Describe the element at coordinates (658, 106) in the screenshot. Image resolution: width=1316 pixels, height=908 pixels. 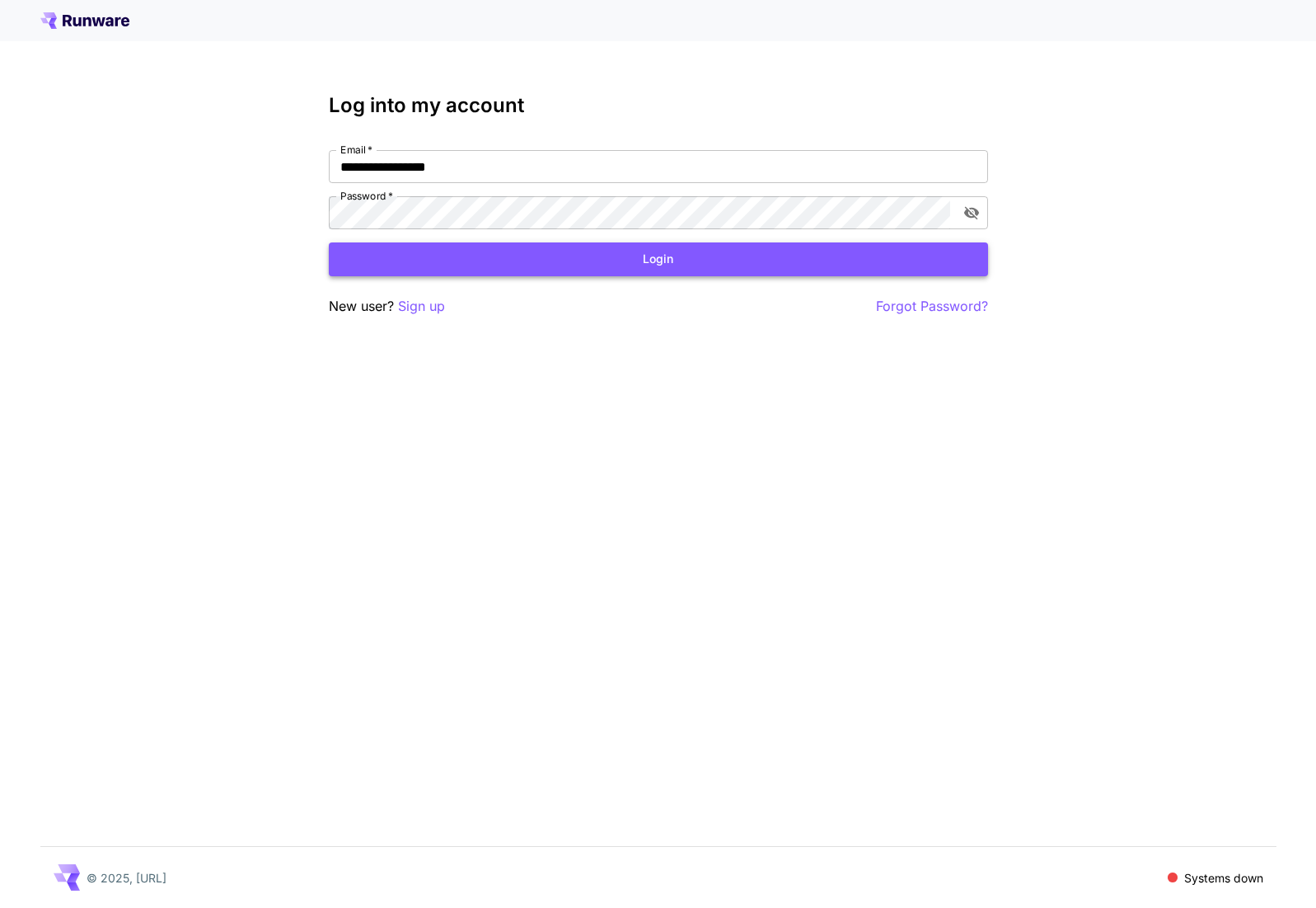
I see `h3: Log into my account` at that location.